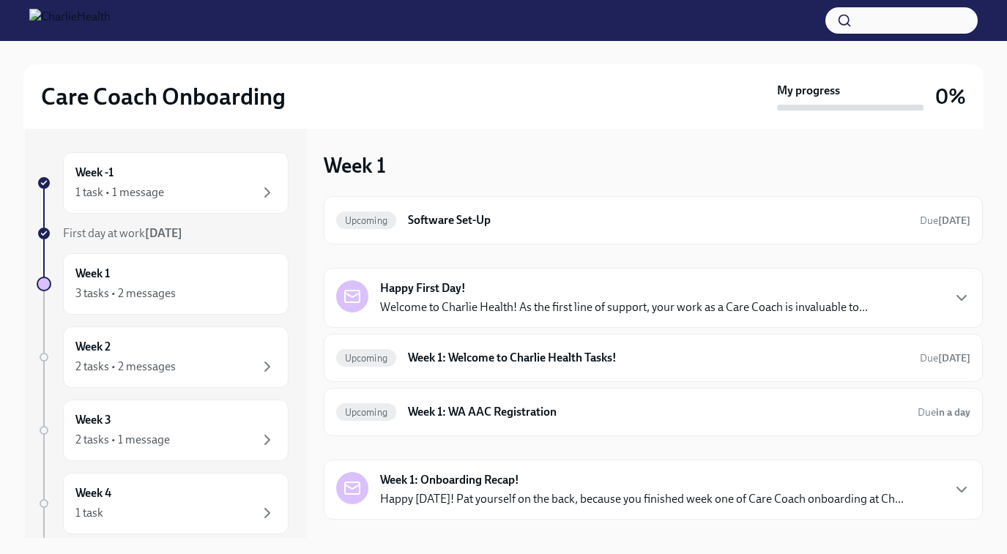 This screenshot has height=554, width=1007. I want to click on strong: Week 1: Onboarding Recap!, so click(450, 480).